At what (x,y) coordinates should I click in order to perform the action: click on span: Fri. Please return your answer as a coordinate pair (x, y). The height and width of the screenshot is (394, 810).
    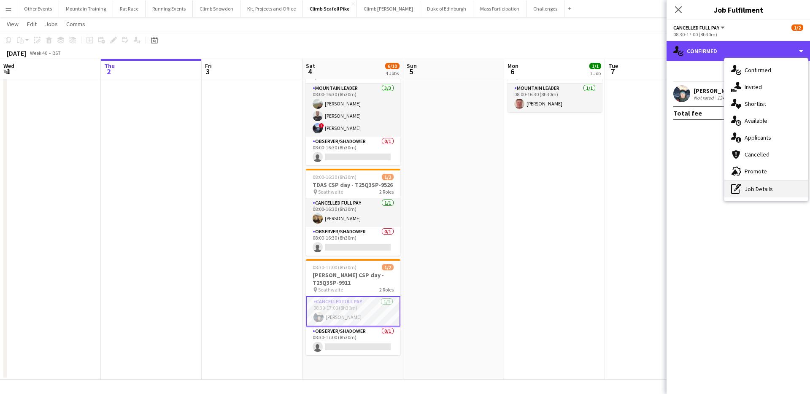
    Looking at the image, I should click on (208, 66).